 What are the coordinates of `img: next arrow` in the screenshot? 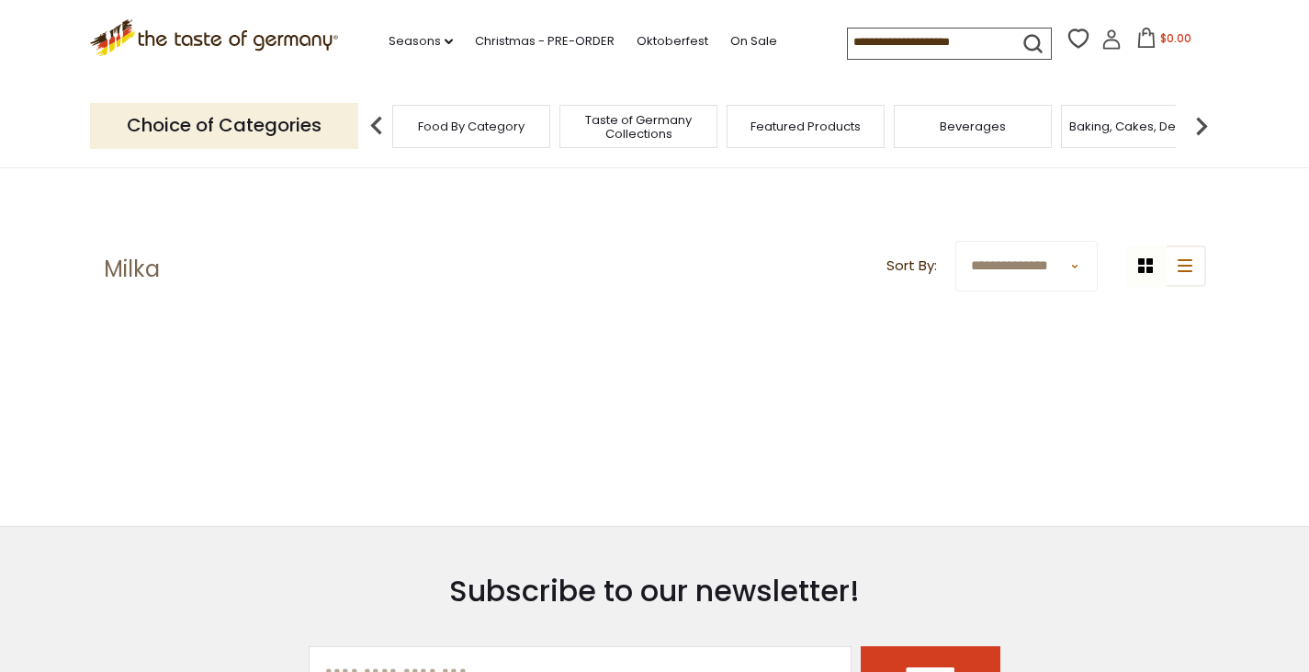 It's located at (1202, 126).